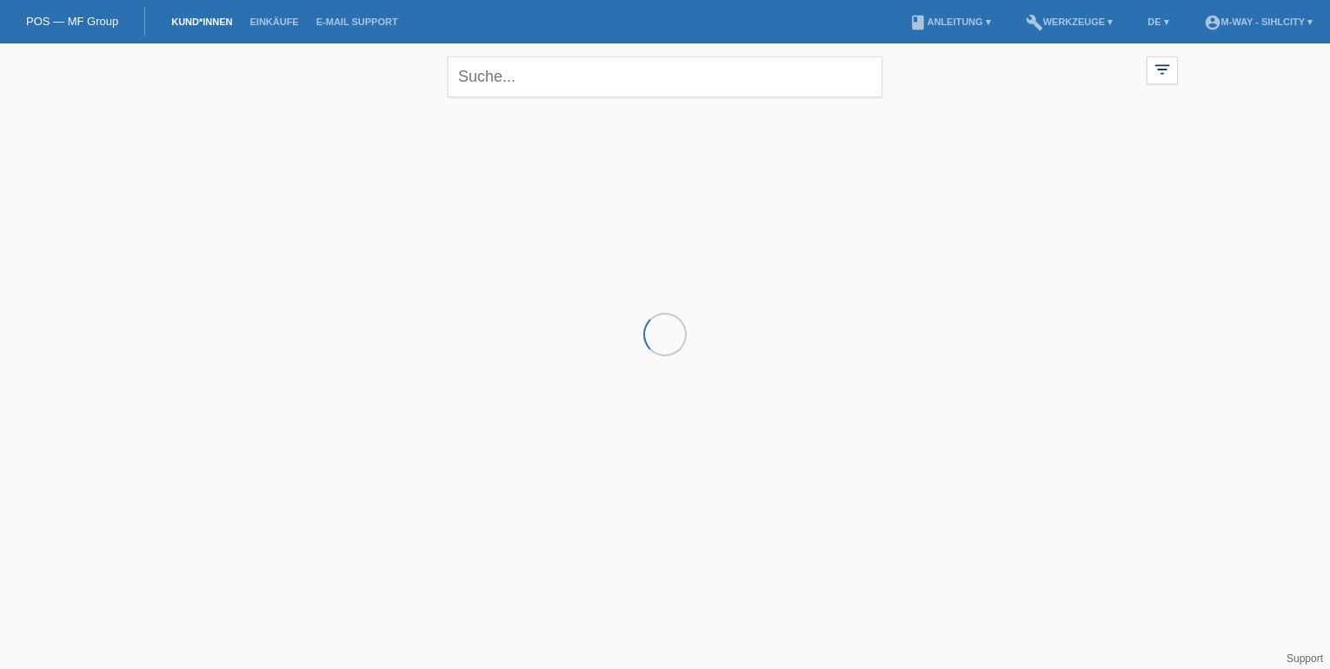 Image resolution: width=1330 pixels, height=669 pixels. What do you see at coordinates (1158, 22) in the screenshot?
I see `a: DE ▾` at bounding box center [1158, 22].